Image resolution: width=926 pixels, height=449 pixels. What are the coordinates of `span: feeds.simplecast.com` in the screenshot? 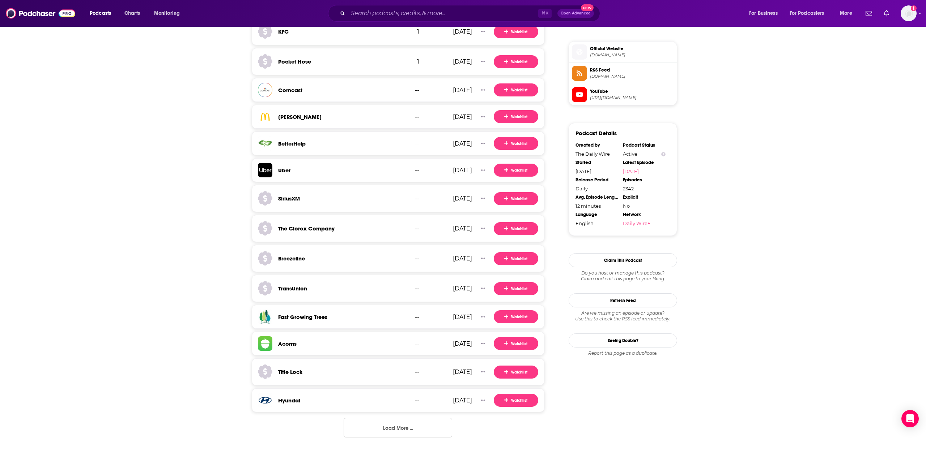 It's located at (632, 76).